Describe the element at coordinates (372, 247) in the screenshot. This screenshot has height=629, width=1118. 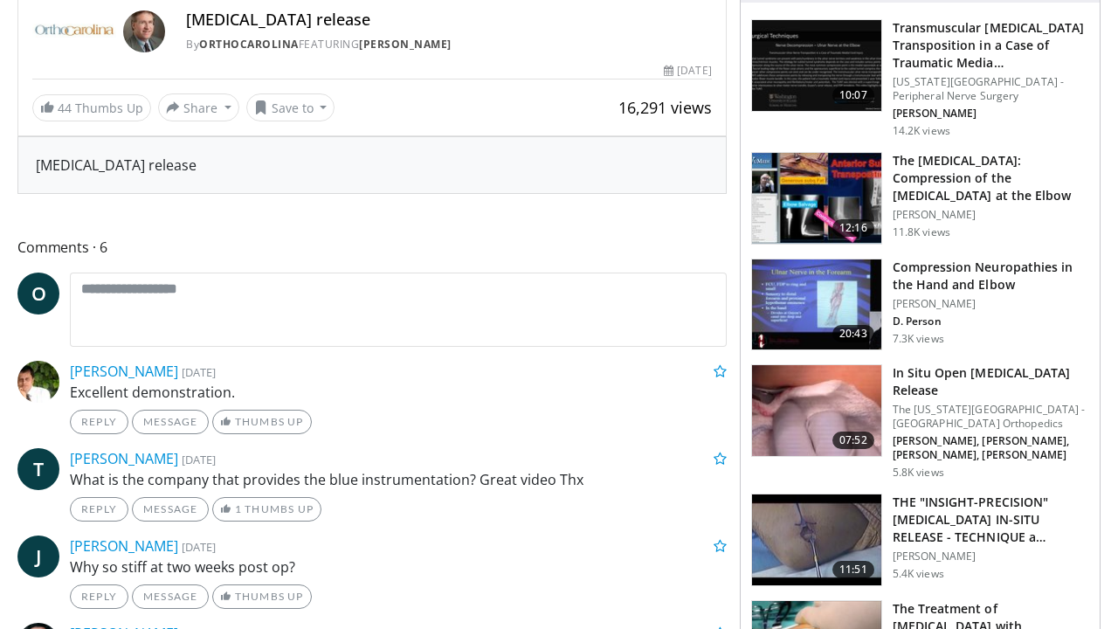
I see `span: Comments 6` at that location.